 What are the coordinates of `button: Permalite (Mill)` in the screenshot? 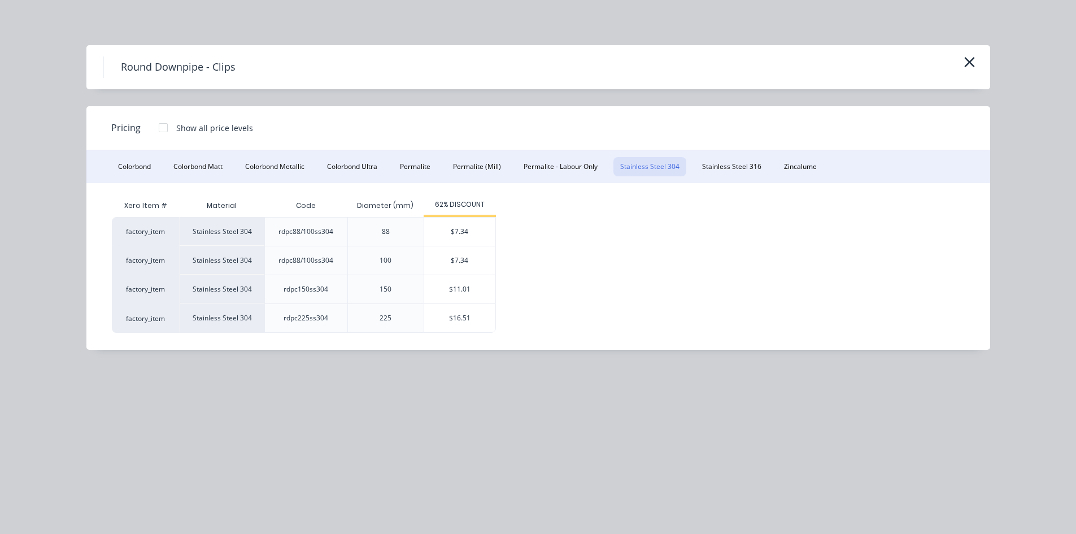 It's located at (477, 167).